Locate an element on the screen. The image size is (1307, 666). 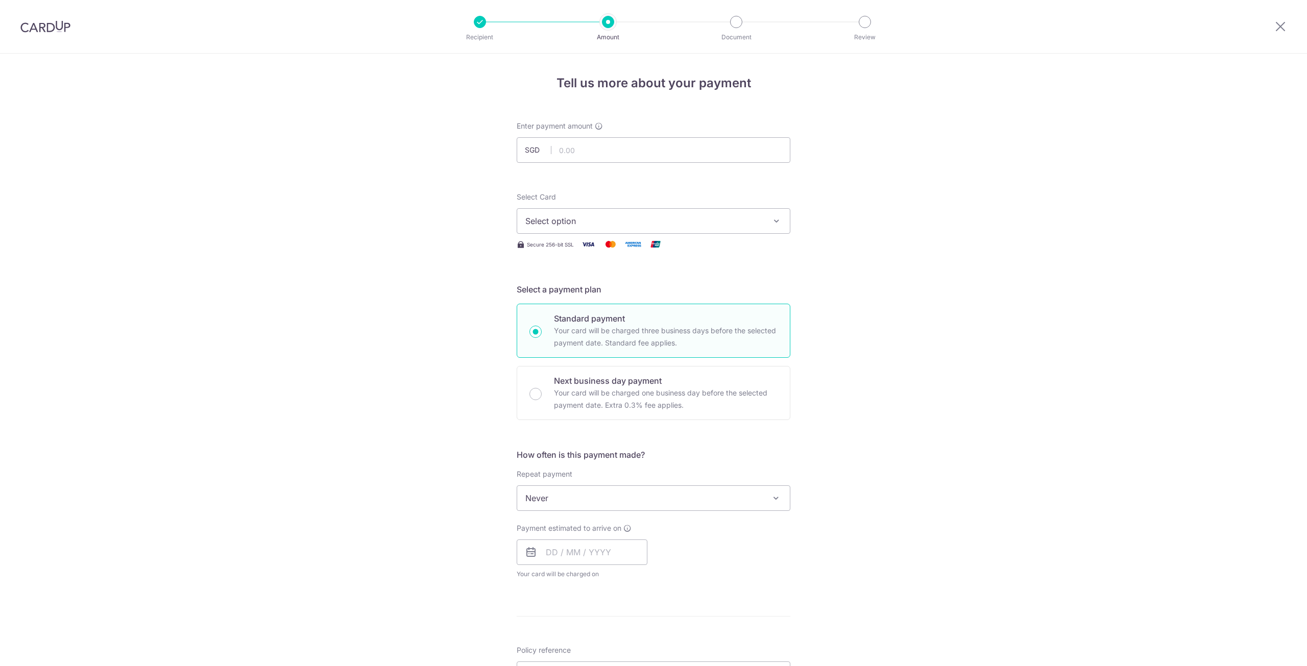
h5: Select a payment plan is located at coordinates (654, 290).